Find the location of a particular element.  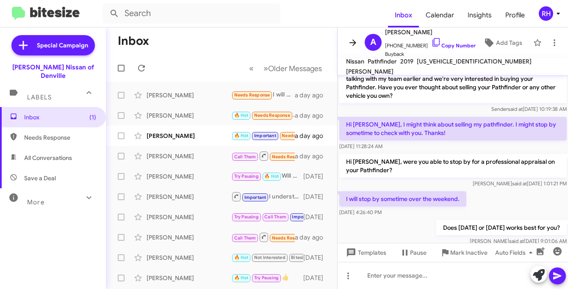

div: Well my car is in perfect condition - go off that is located at coordinates (263, 136).